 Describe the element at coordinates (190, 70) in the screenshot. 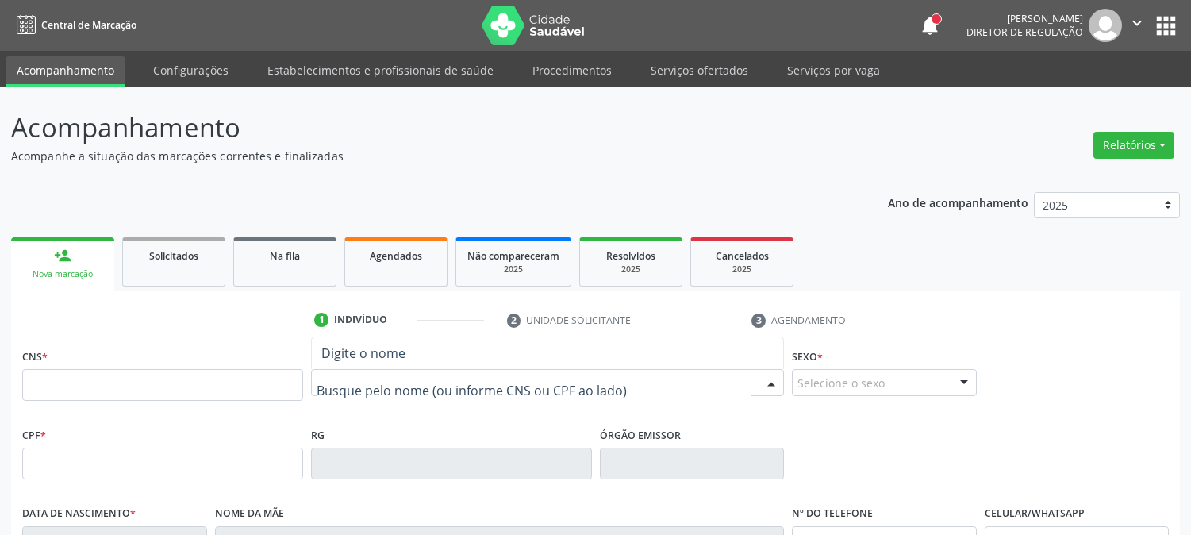

I see `a: Configurações` at that location.